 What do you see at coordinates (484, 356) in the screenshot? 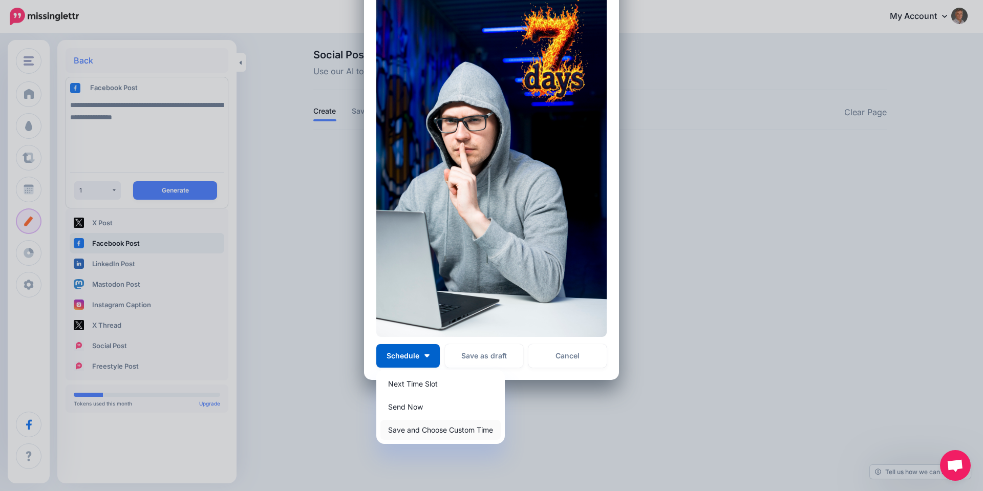
I see `button: Save as draft` at bounding box center [484, 356].